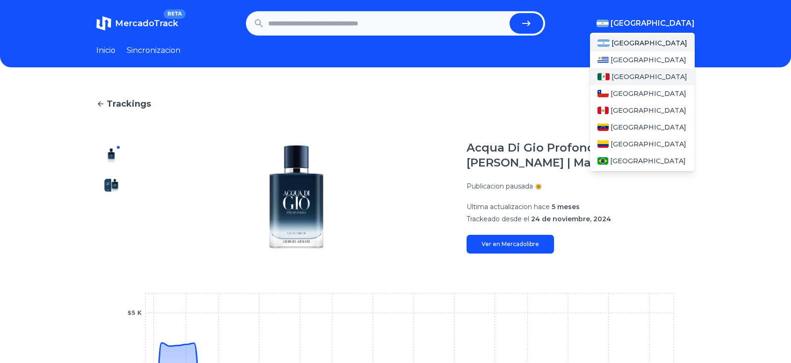 The height and width of the screenshot is (363, 791). Describe the element at coordinates (603, 60) in the screenshot. I see `img: Uruguay` at that location.